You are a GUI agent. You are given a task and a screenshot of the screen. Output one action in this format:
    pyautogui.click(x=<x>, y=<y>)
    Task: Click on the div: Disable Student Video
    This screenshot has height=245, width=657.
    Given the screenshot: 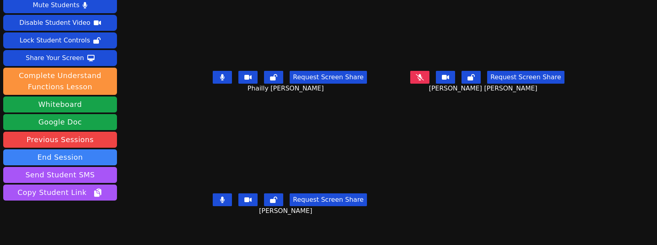 What is the action you would take?
    pyautogui.click(x=55, y=23)
    